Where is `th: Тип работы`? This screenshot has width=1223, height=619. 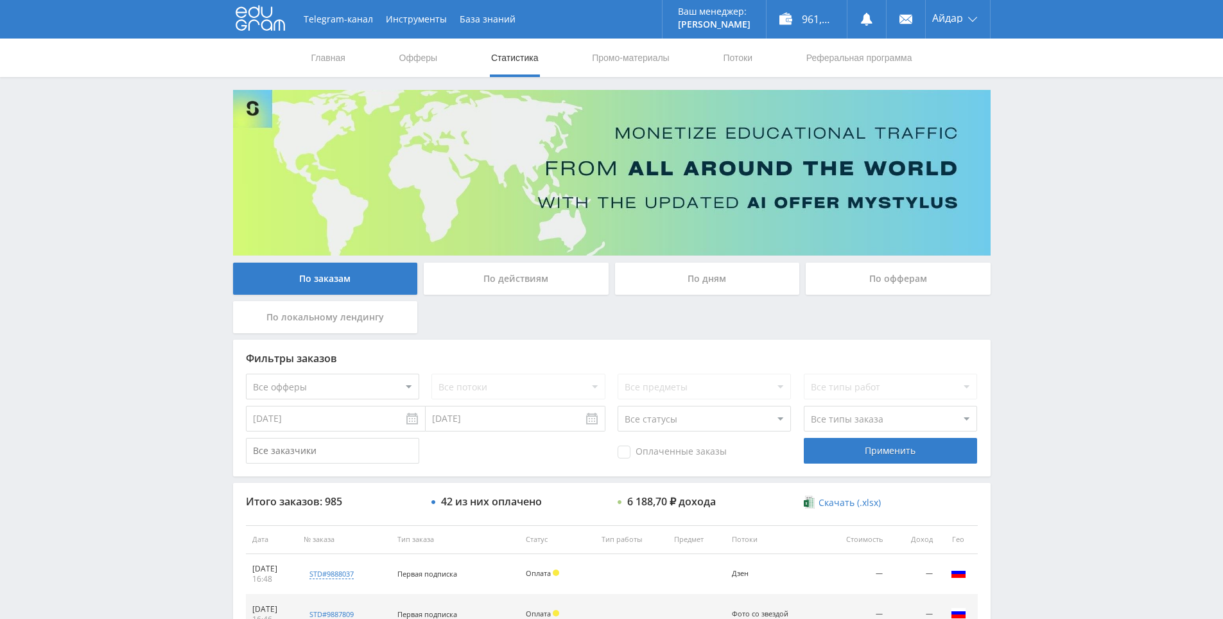
th: Тип работы is located at coordinates (631, 539).